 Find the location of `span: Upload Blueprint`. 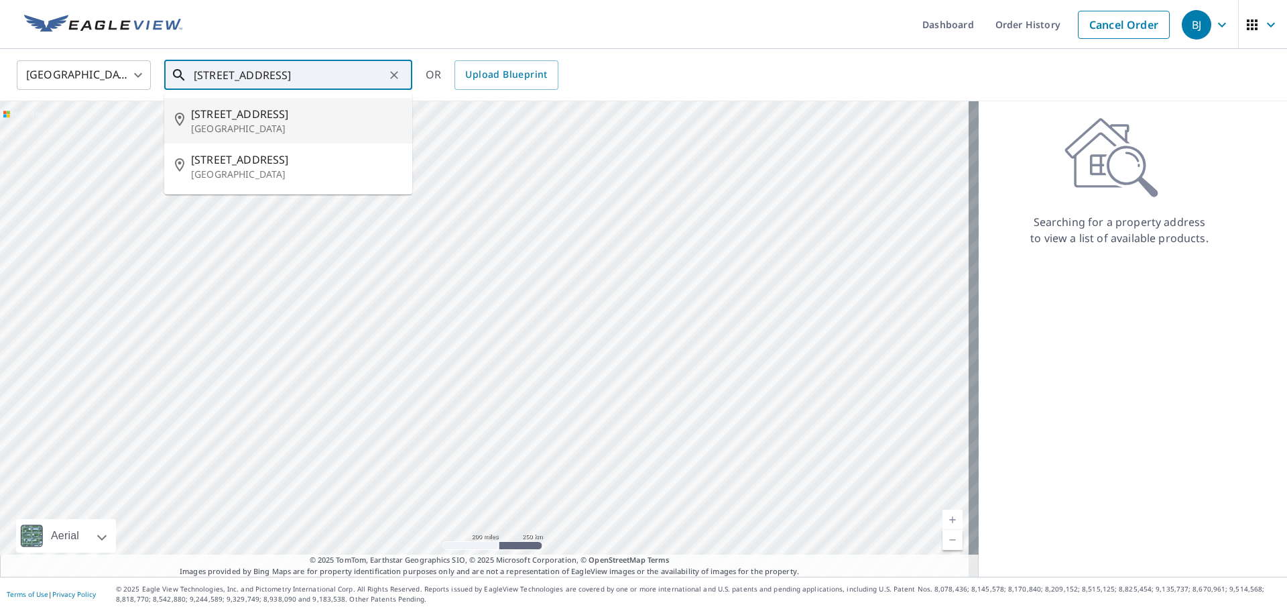

span: Upload Blueprint is located at coordinates (506, 74).